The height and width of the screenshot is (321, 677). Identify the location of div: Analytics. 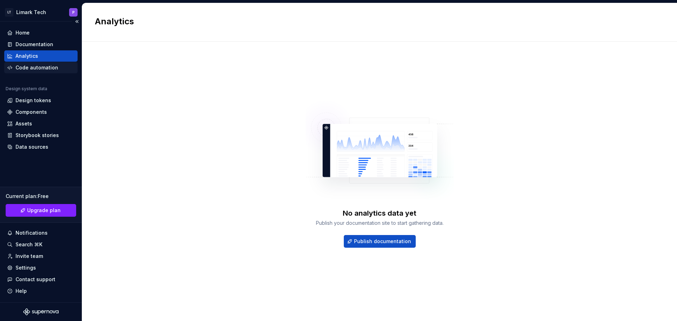
(27, 56).